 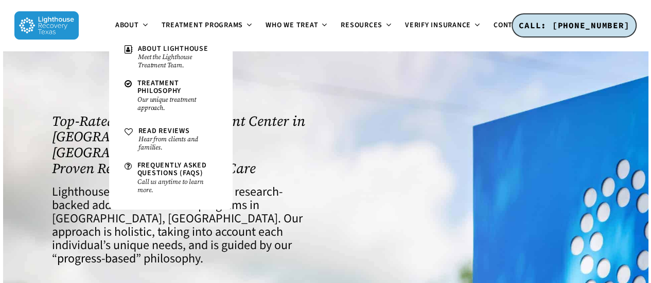 I want to click on img: Lighthouse Recovery Texas, so click(x=46, y=25).